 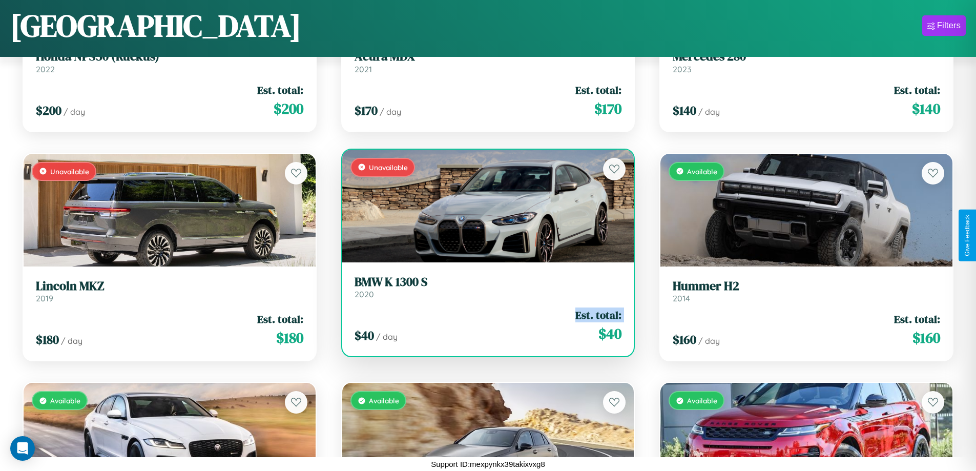 I want to click on h3: Lincoln MKZ, so click(x=170, y=286).